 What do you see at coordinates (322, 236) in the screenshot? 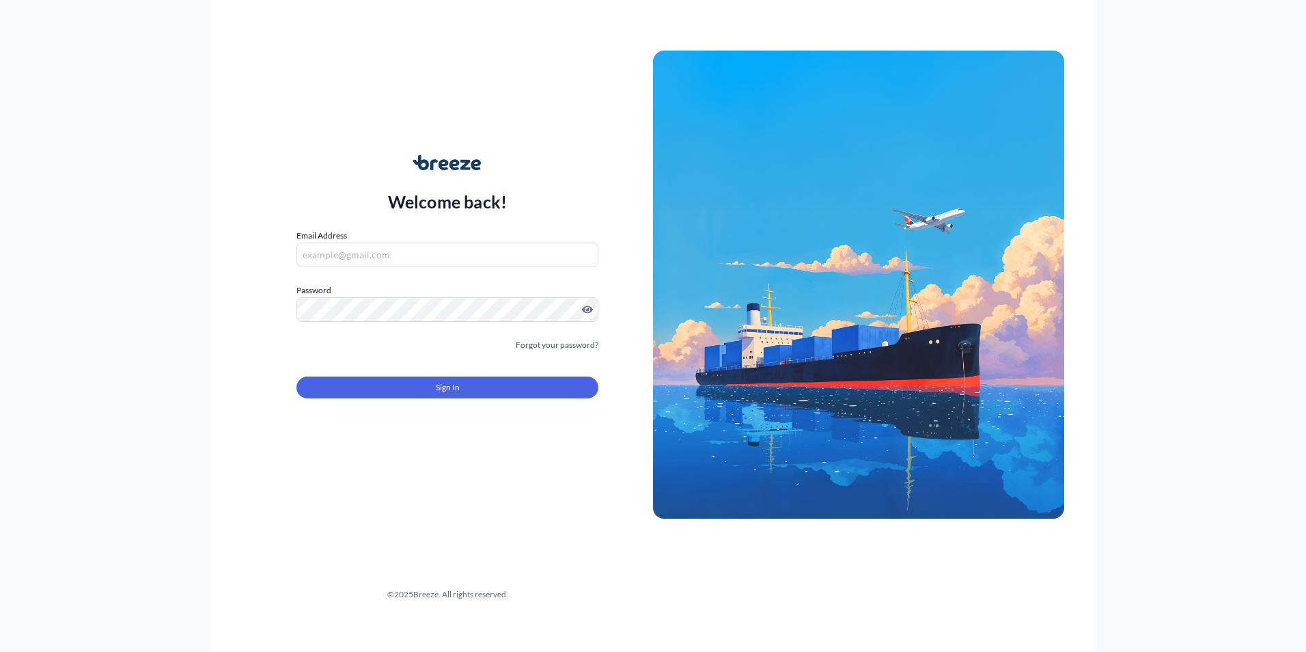
I see `label: Email Address` at bounding box center [322, 236].